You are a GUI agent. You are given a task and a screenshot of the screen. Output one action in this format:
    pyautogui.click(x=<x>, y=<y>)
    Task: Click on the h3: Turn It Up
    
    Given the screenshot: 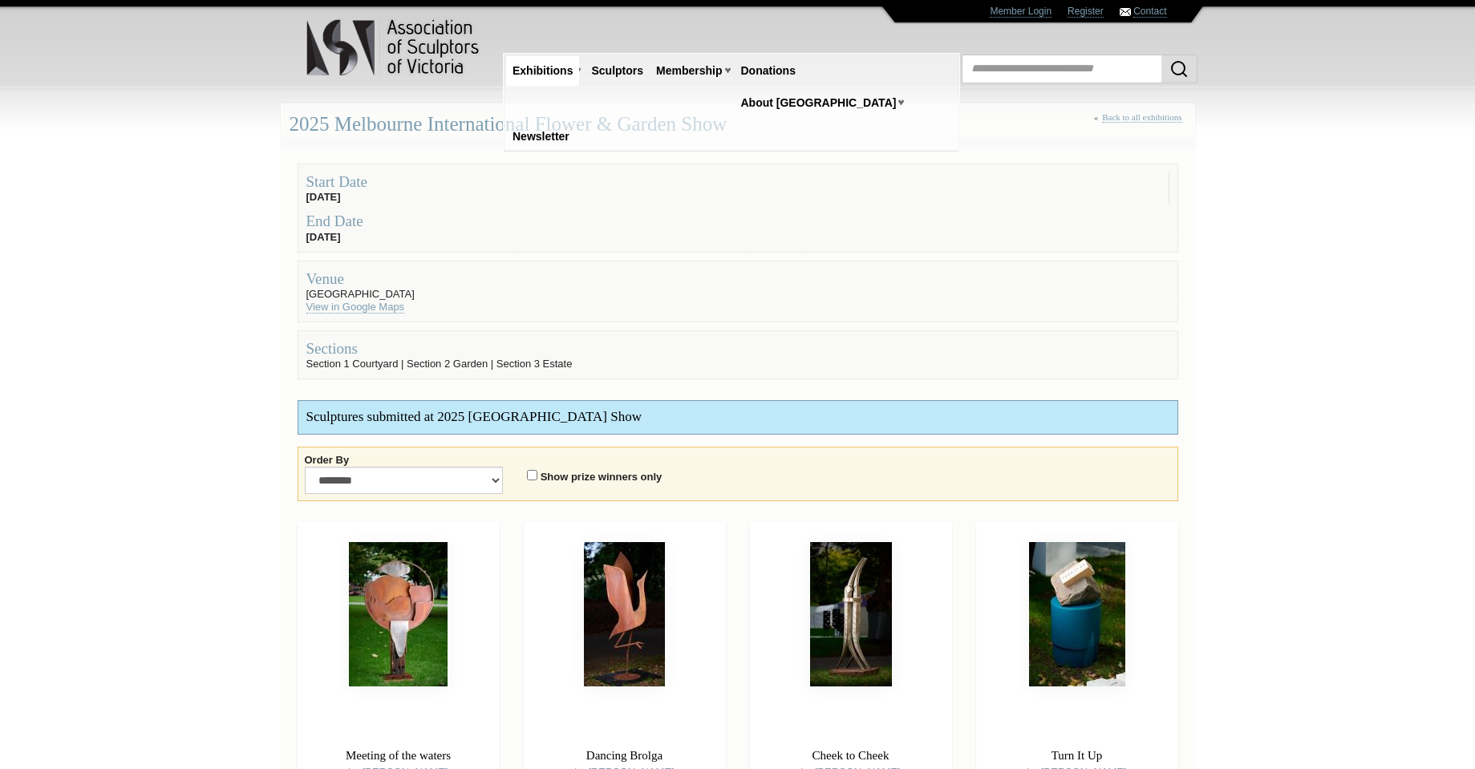 What is the action you would take?
    pyautogui.click(x=1077, y=756)
    